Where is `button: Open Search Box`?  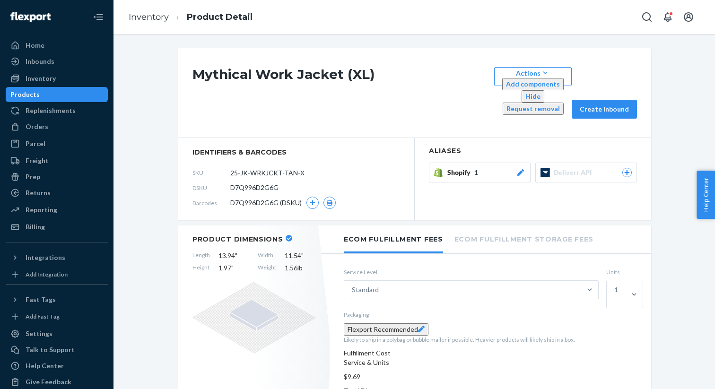
button: Open Search Box is located at coordinates (647, 17).